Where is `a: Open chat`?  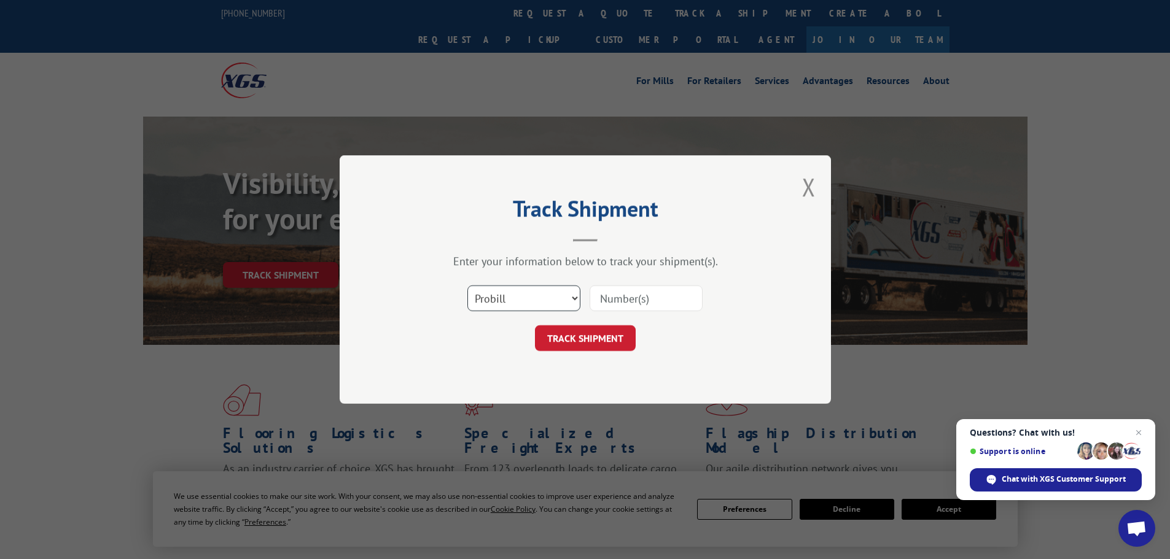
a: Open chat is located at coordinates (1137, 529).